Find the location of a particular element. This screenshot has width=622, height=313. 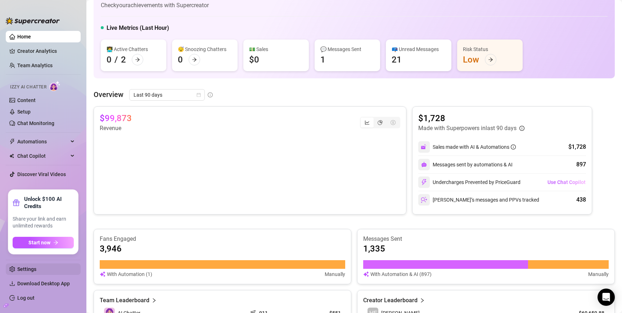

img: AI Chatter is located at coordinates (55, 86).